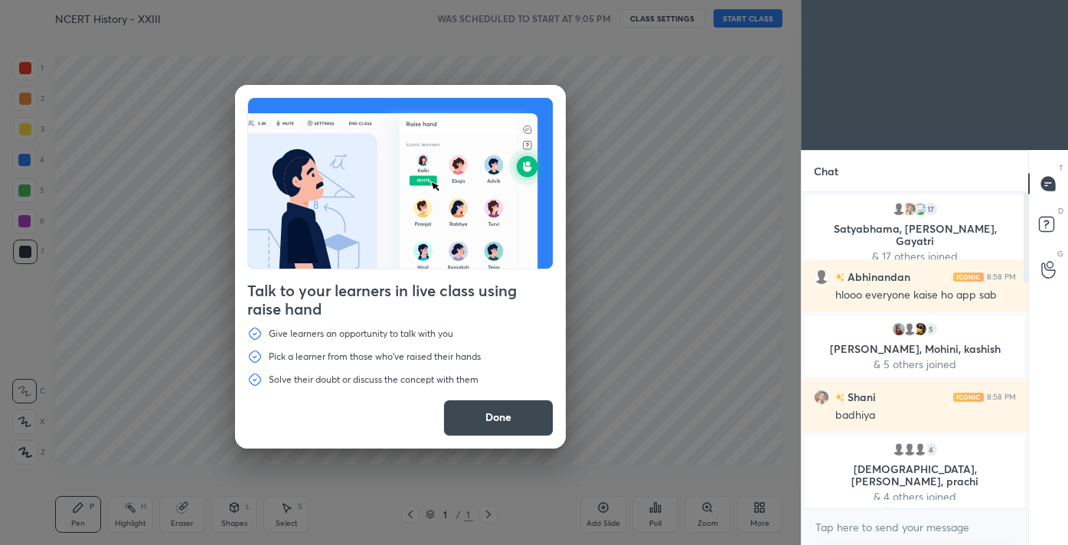  I want to click on div: 4, so click(931, 449).